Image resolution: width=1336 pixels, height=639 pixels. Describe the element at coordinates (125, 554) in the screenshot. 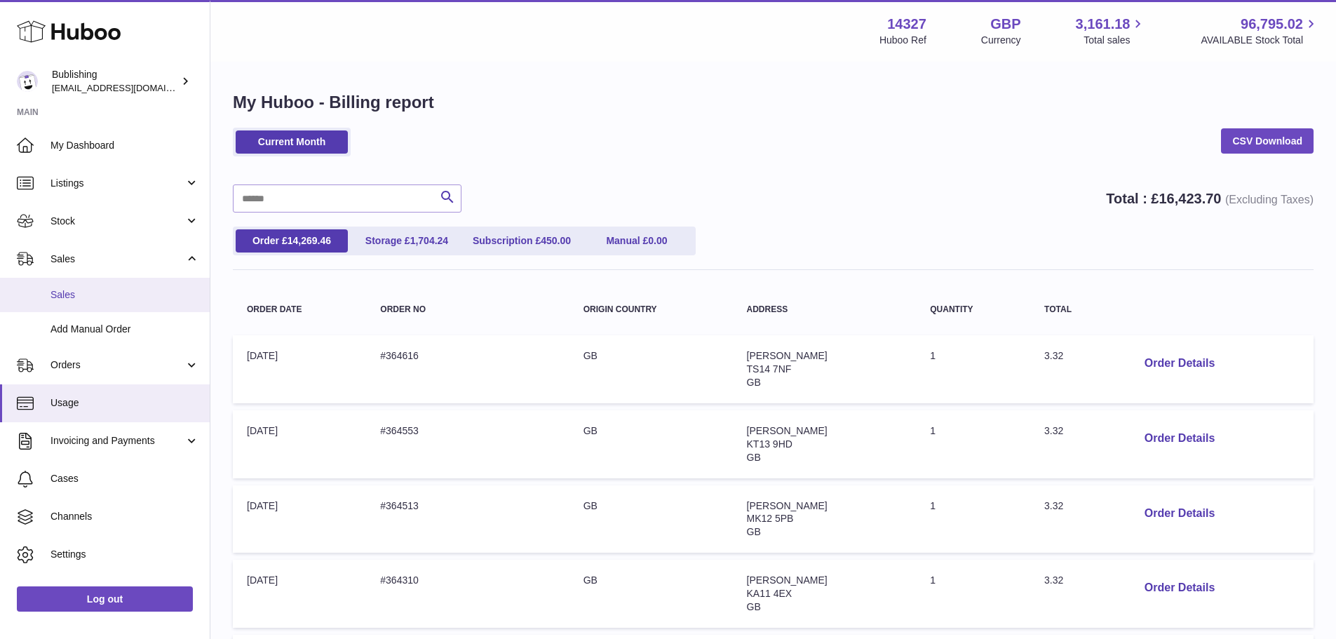

I see `span: Settings` at that location.